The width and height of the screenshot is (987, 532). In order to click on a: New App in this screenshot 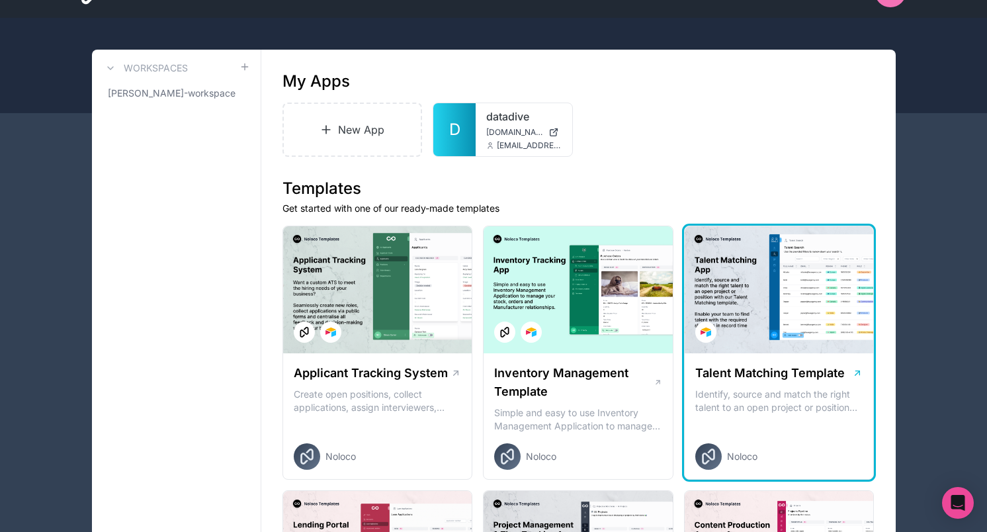, I will do `click(353, 130)`.